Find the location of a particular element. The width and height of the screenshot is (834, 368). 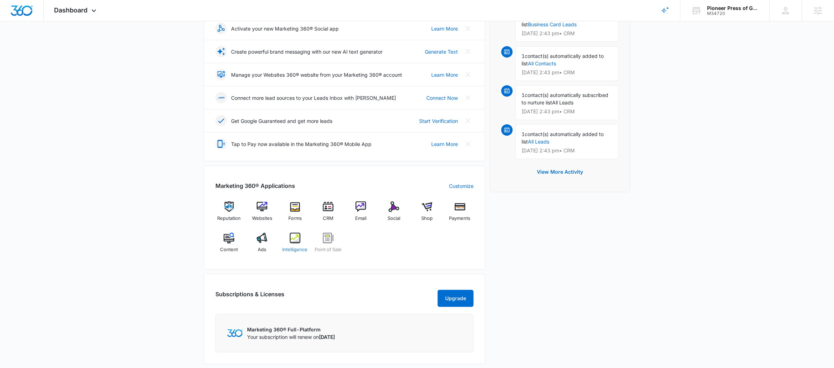

p: Activate your new Marketing 360® Social app is located at coordinates (285, 28).